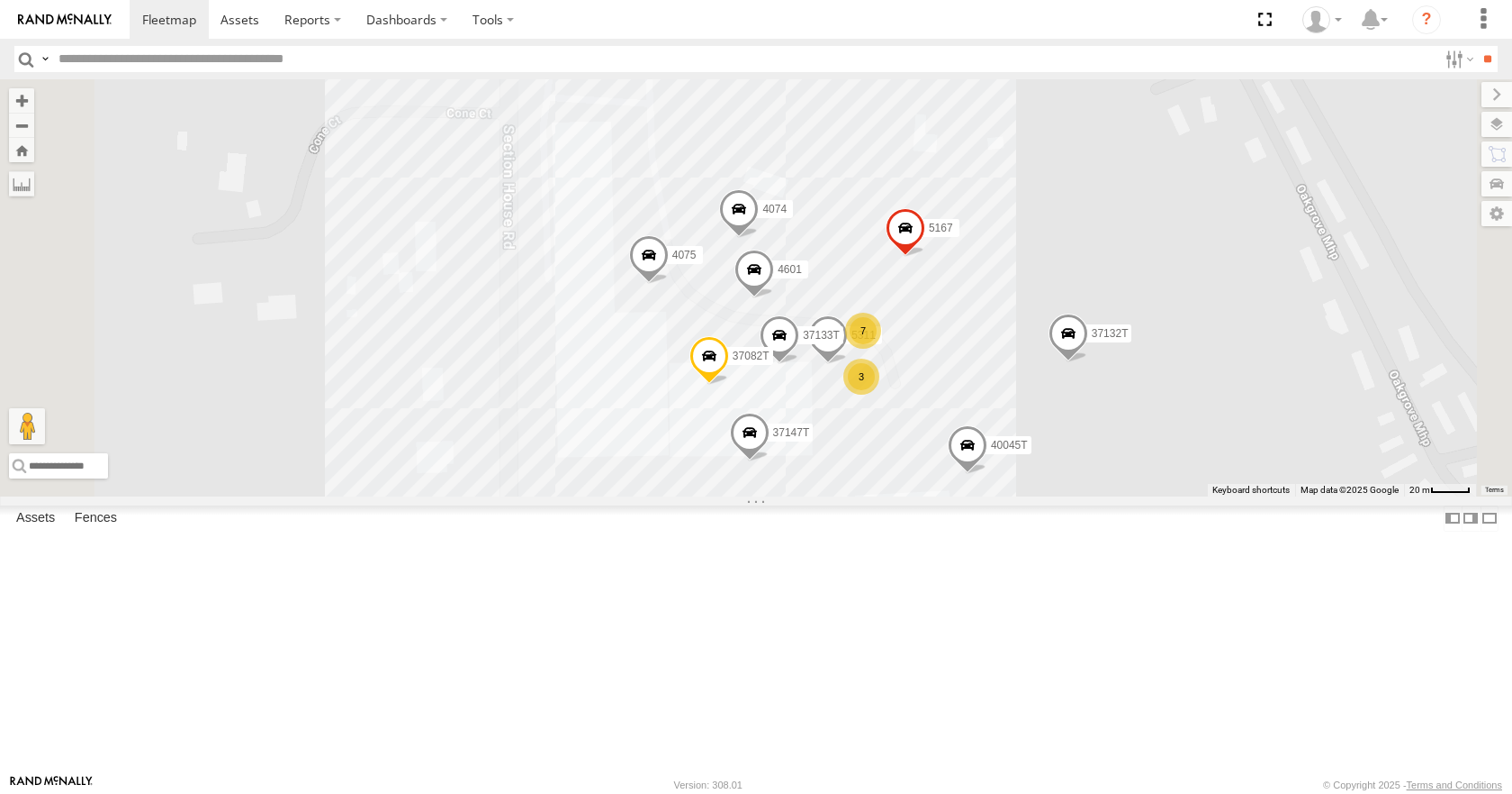 The width and height of the screenshot is (1512, 794). Describe the element at coordinates (1419, 489) in the screenshot. I see `span: 20 m` at that location.